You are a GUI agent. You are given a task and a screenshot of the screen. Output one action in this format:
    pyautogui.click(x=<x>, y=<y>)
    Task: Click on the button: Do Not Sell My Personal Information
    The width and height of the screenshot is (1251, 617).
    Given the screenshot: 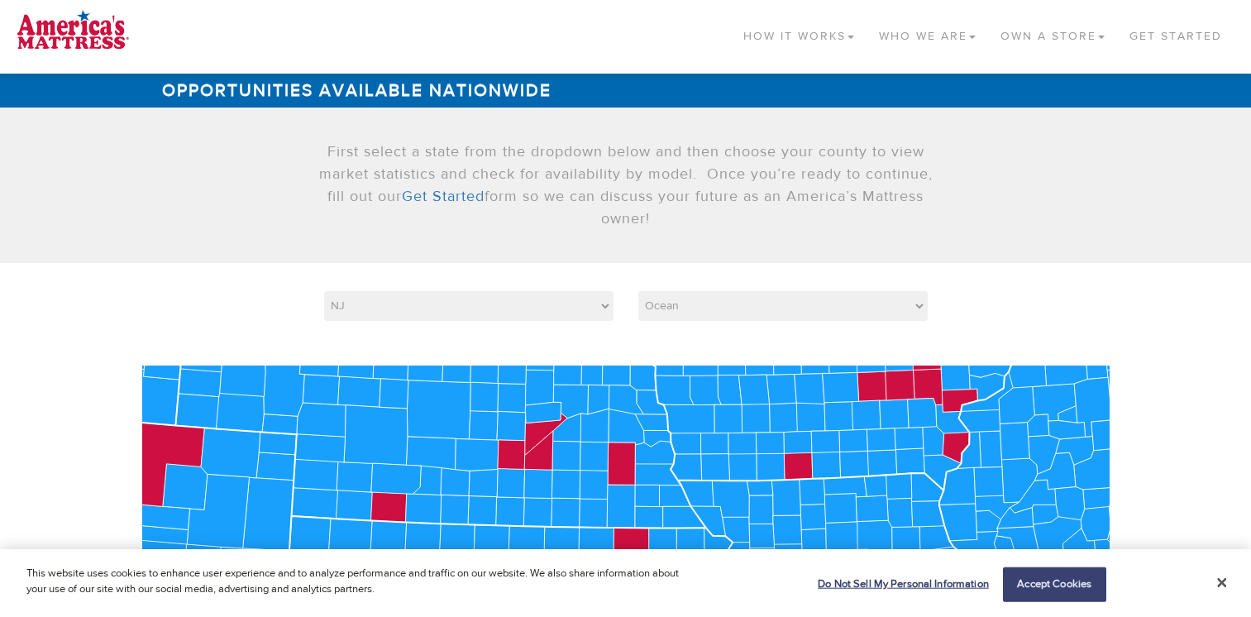 What is the action you would take?
    pyautogui.click(x=899, y=585)
    